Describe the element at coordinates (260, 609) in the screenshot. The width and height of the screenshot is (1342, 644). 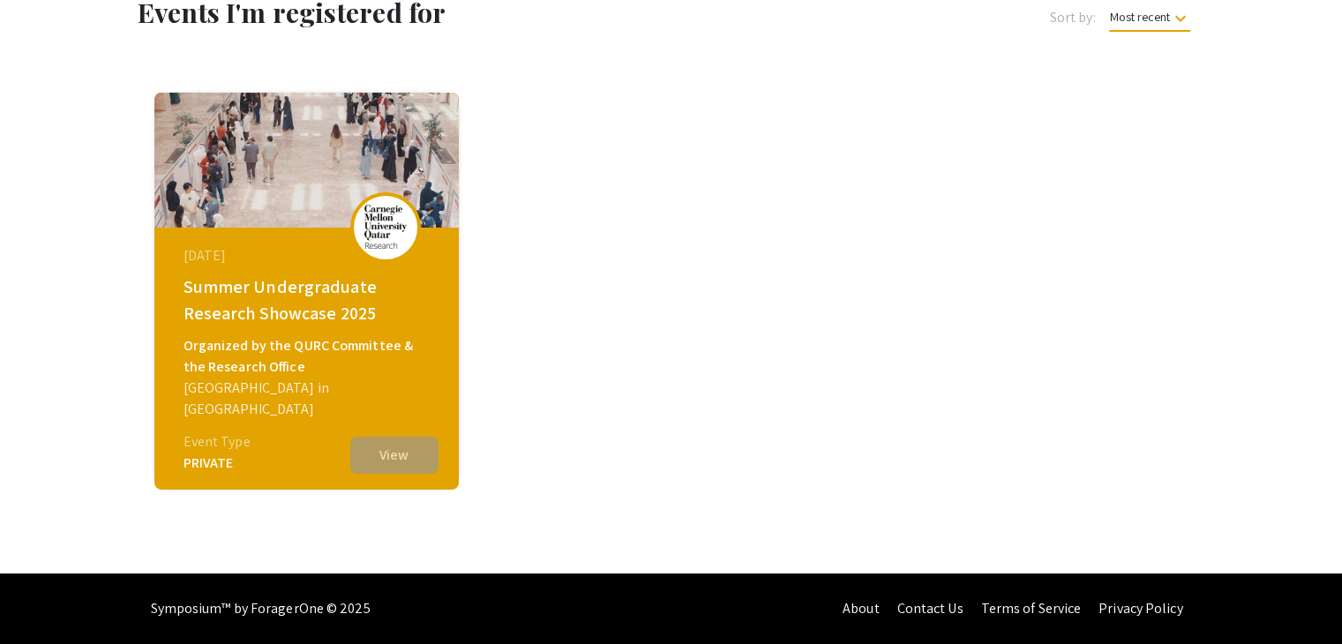
I see `div: Symposium™ by ForagerOne © 2025` at that location.